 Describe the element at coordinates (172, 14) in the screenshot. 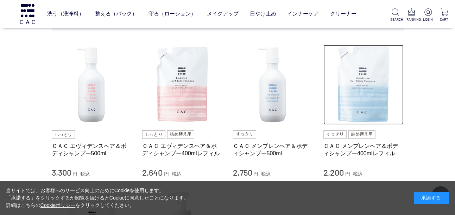

I see `a: 守る（ローション）` at that location.